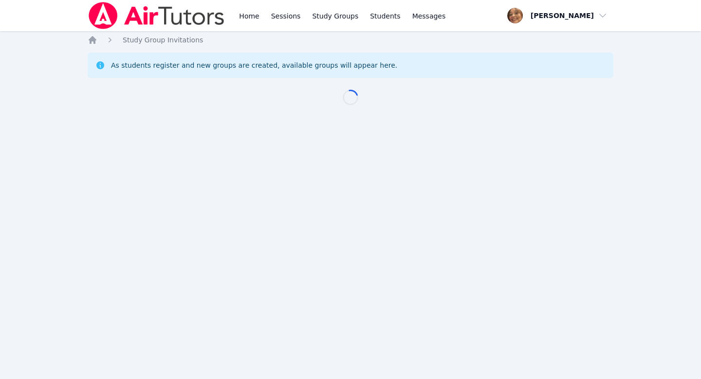 This screenshot has width=701, height=379. I want to click on div: As students register and new groups are created, available groups will appear here., so click(254, 65).